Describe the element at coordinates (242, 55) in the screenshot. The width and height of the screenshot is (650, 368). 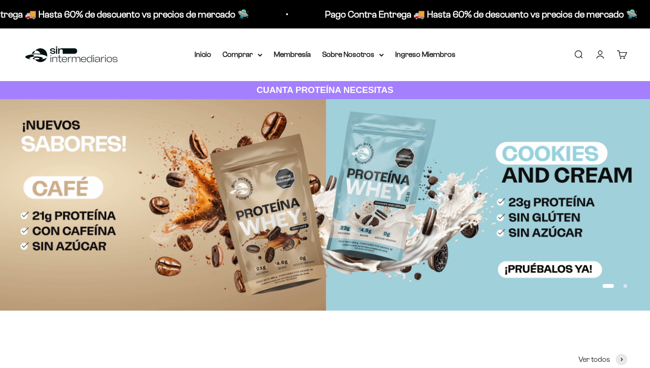
I see `summary: Comprar` at that location.